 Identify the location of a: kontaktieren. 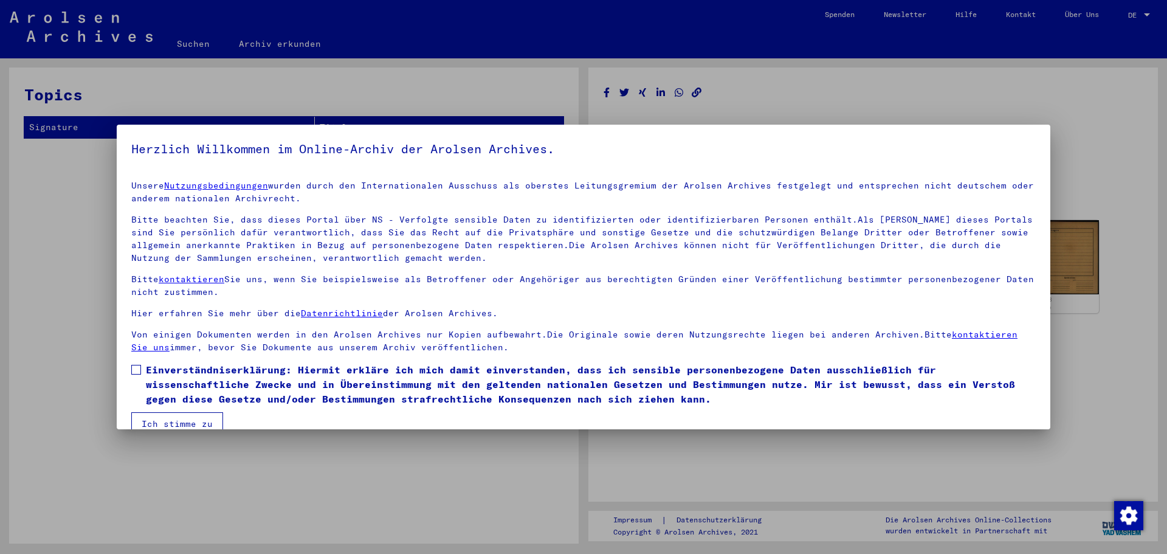
(191, 279).